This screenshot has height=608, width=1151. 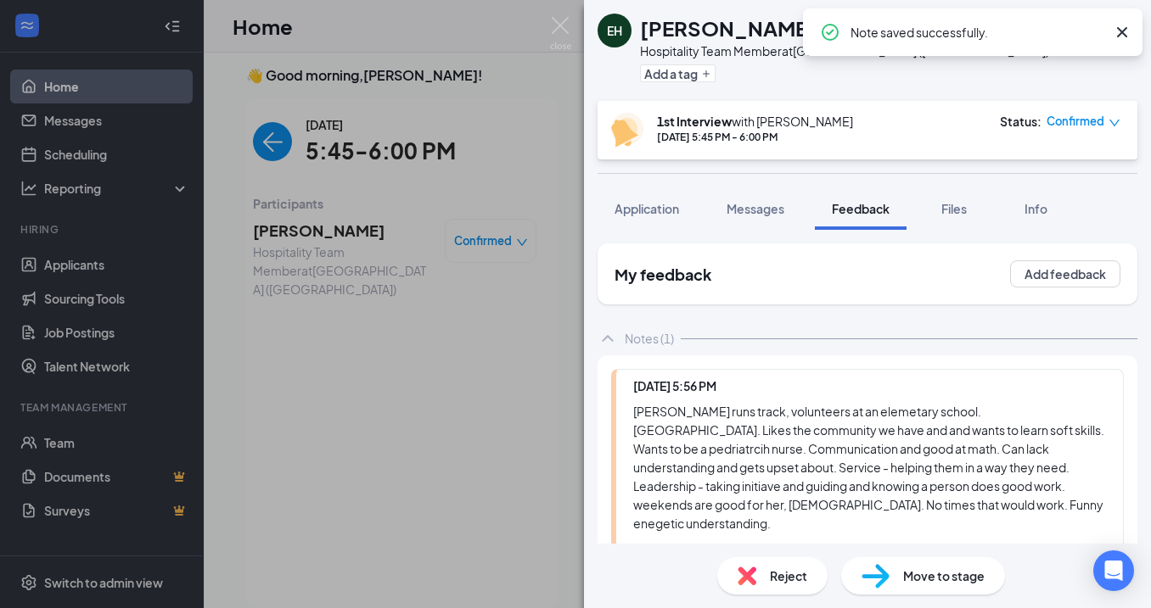 I want to click on div: EH, so click(x=614, y=31).